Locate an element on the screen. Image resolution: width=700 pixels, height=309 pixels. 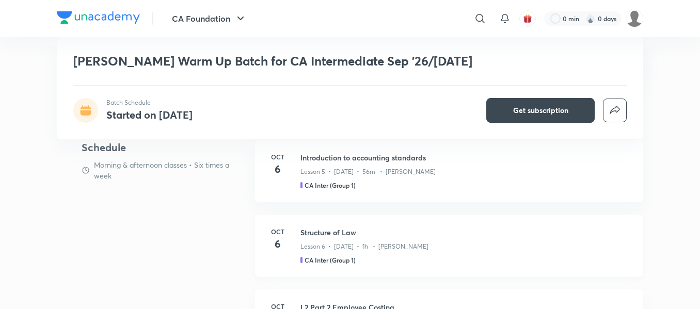
img: avatar is located at coordinates (527, 19).